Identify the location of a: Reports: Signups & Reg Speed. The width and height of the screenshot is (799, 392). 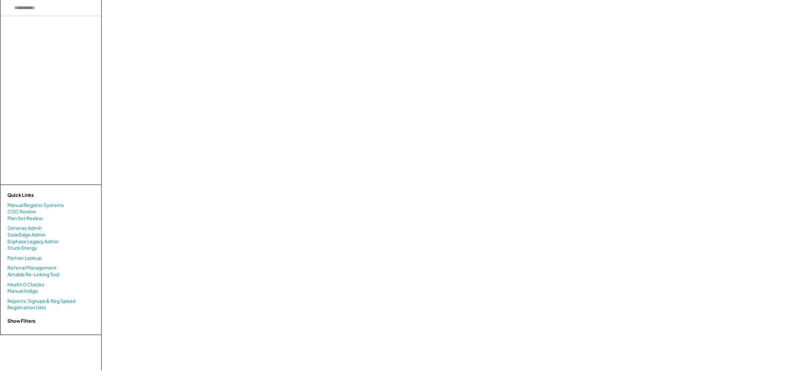
(41, 301).